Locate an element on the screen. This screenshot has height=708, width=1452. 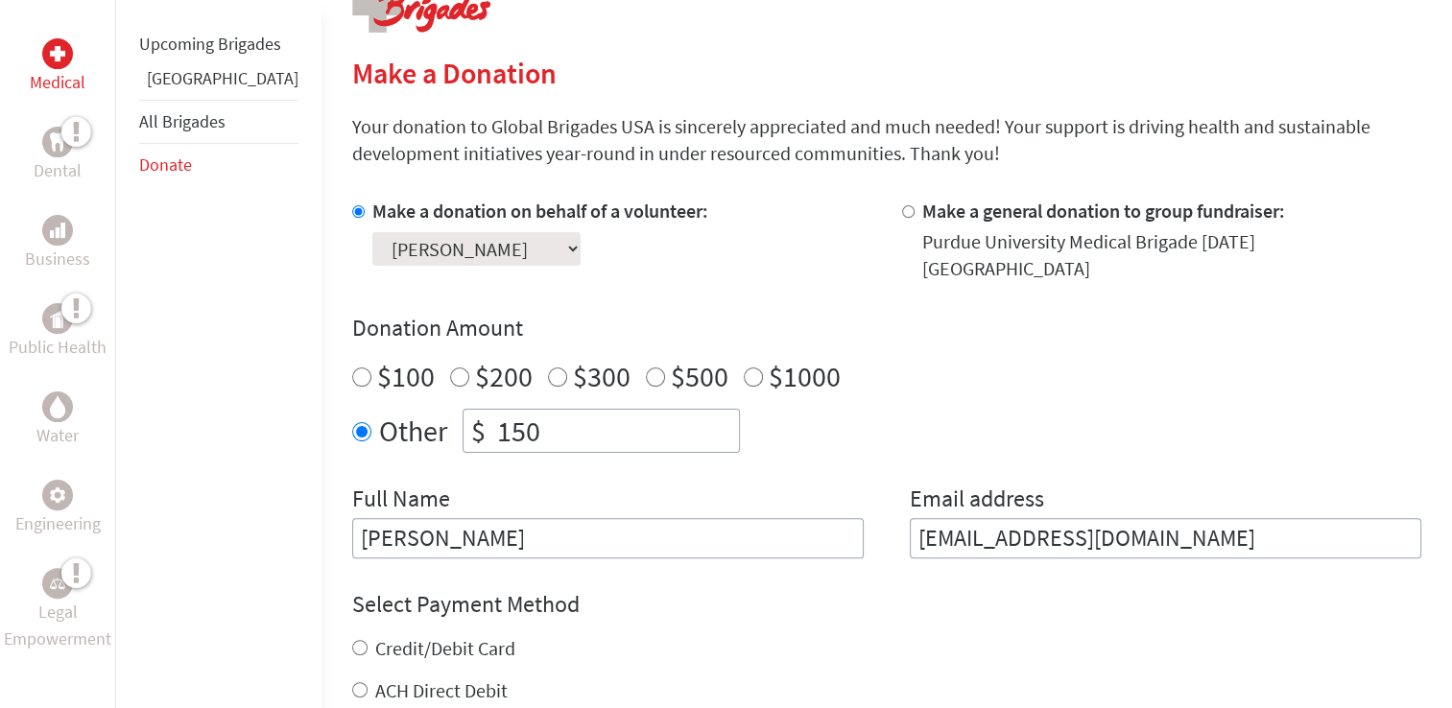
p: Your donation to Global Brigades USA is sincerely appreciated and much needed! Your support is dr... is located at coordinates (887, 140).